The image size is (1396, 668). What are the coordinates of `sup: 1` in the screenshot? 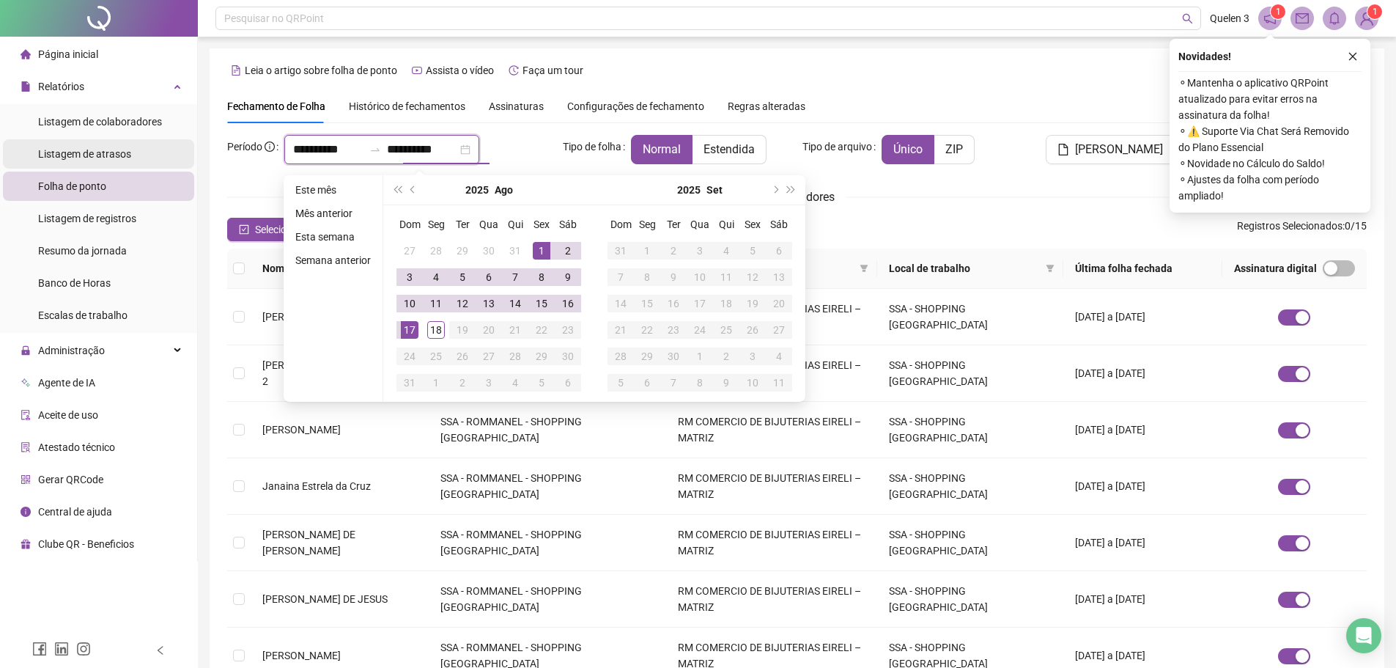 It's located at (1278, 12).